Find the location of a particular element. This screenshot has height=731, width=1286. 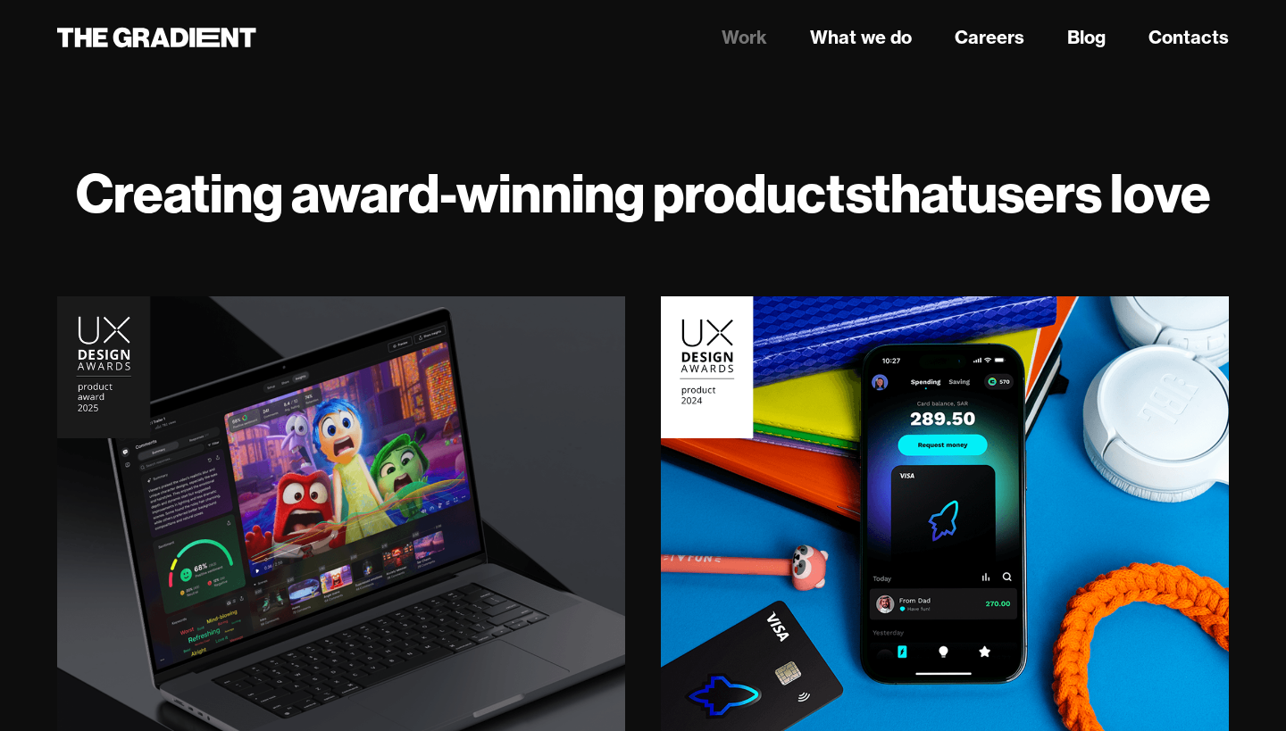

h1: Creating award-winning products users love is located at coordinates (643, 193).